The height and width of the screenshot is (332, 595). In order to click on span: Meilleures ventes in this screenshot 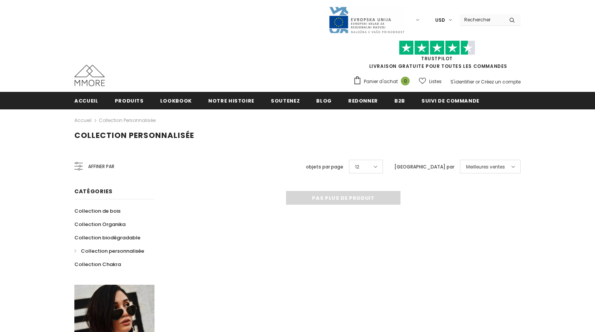, I will do `click(486, 167)`.